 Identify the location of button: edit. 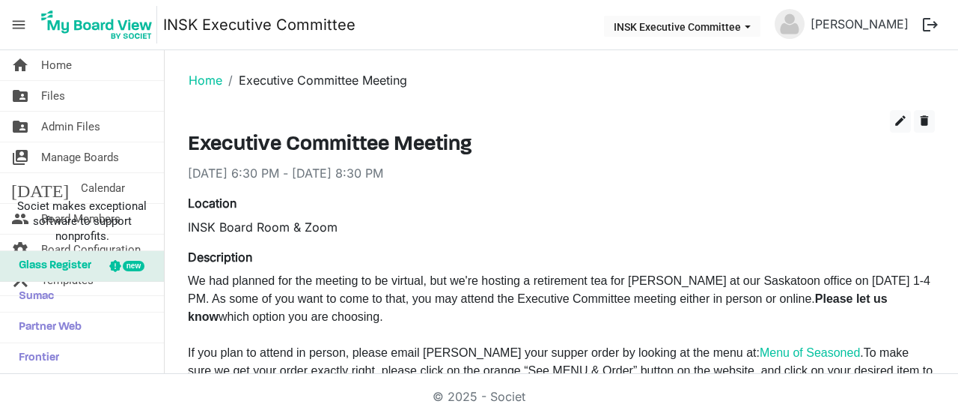
(901, 121).